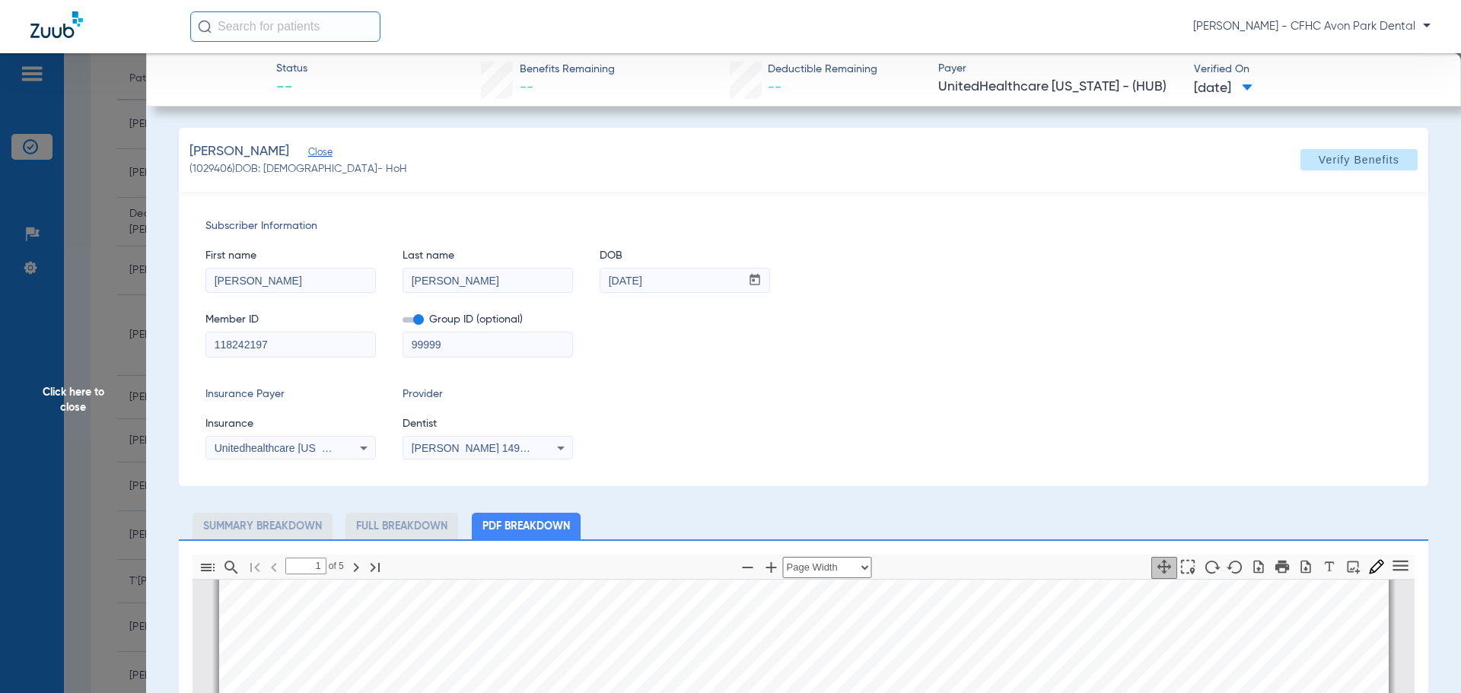 This screenshot has width=1461, height=693. Describe the element at coordinates (374, 573) in the screenshot. I see `pdf-shy-button: Last page` at that location.